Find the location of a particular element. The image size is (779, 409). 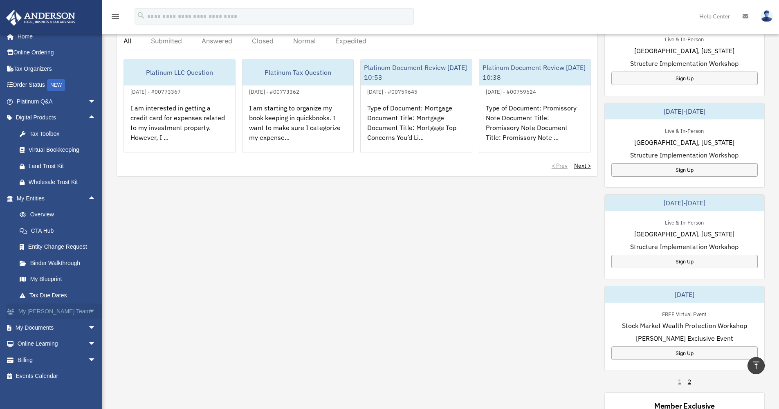

div: Normal is located at coordinates (304, 41).